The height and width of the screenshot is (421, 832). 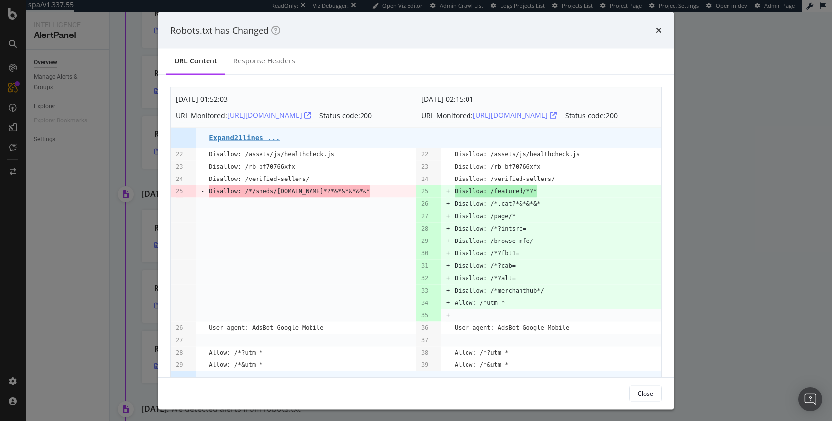 I want to click on span: Disallow: /featured/*?*, so click(x=496, y=191).